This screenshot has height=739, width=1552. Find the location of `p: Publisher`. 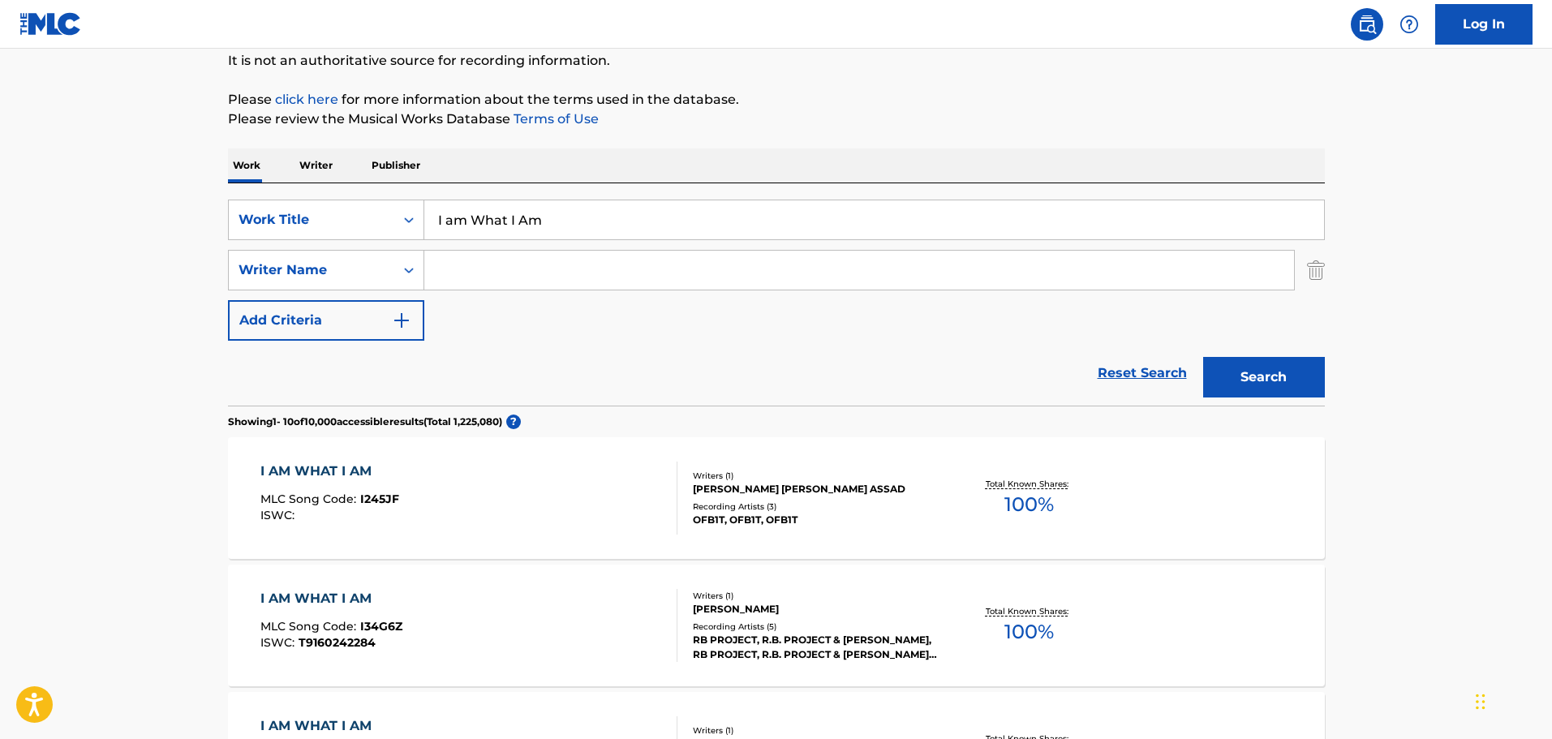

p: Publisher is located at coordinates (396, 165).